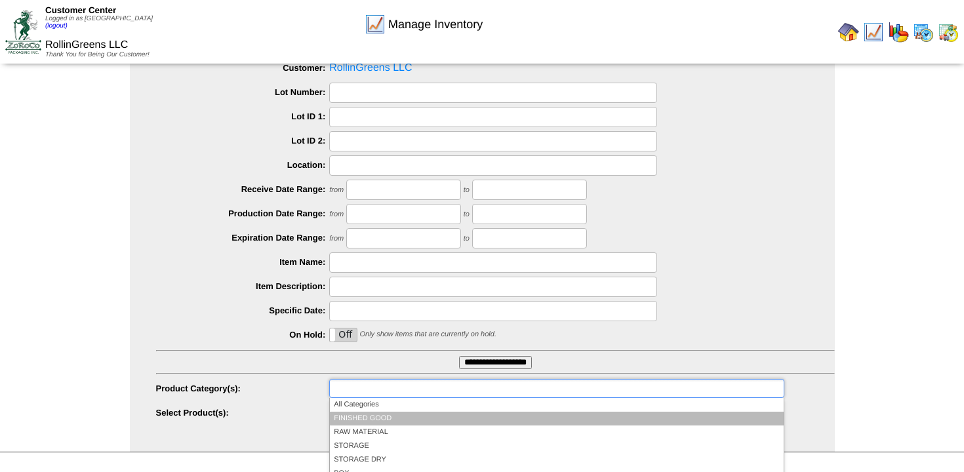 This screenshot has height=472, width=964. What do you see at coordinates (243, 213) in the screenshot?
I see `label: Production Date Range:` at bounding box center [243, 213].